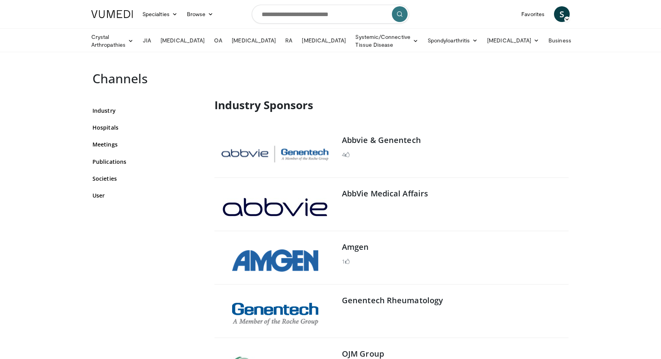  Describe the element at coordinates (147, 179) in the screenshot. I see `a: Societies` at that location.